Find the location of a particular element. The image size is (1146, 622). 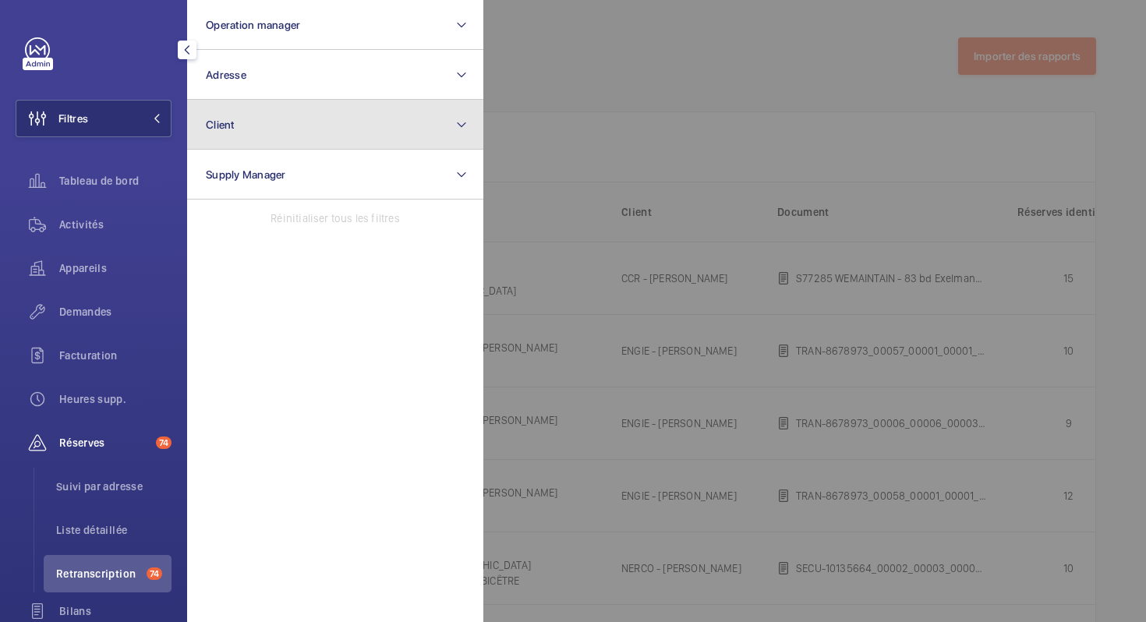

span: Heures supp. is located at coordinates (115, 399).